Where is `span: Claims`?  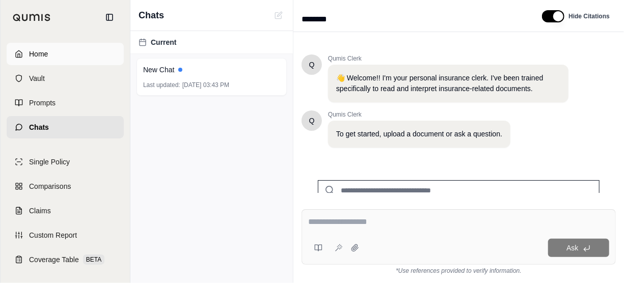
span: Claims is located at coordinates (40, 211).